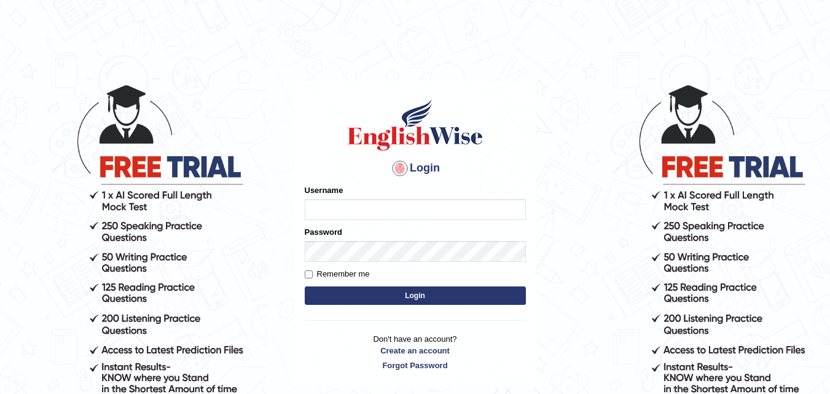 The width and height of the screenshot is (830, 394). What do you see at coordinates (415, 350) in the screenshot?
I see `a: Create an account` at bounding box center [415, 350].